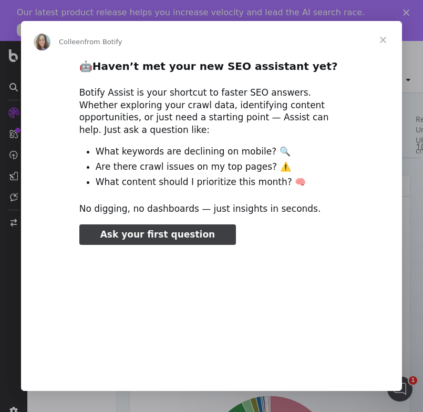 Image resolution: width=423 pixels, height=412 pixels. What do you see at coordinates (215, 66) in the screenshot?
I see `b: Haven’t met your new SEO assistant yet?` at bounding box center [215, 66].